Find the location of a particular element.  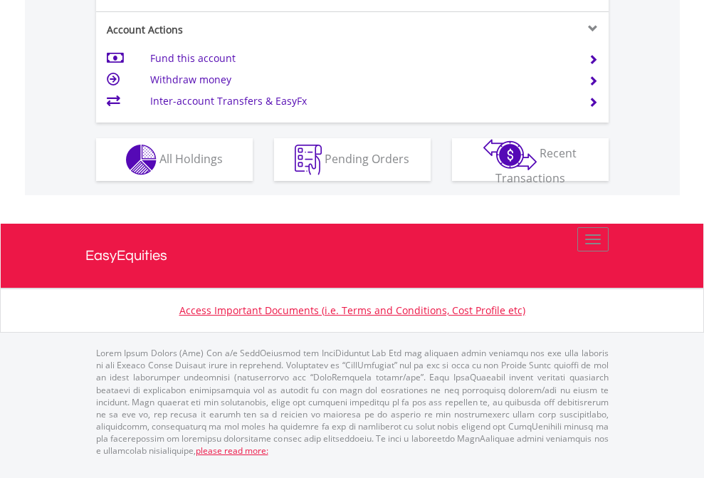

span: Pending Orders is located at coordinates (367, 158).